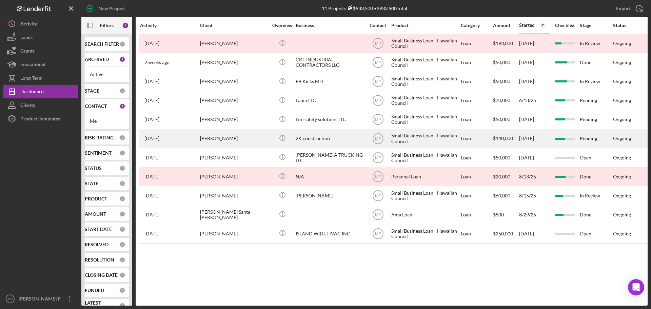  What do you see at coordinates (234, 25) in the screenshot?
I see `div: Client` at bounding box center [234, 25].